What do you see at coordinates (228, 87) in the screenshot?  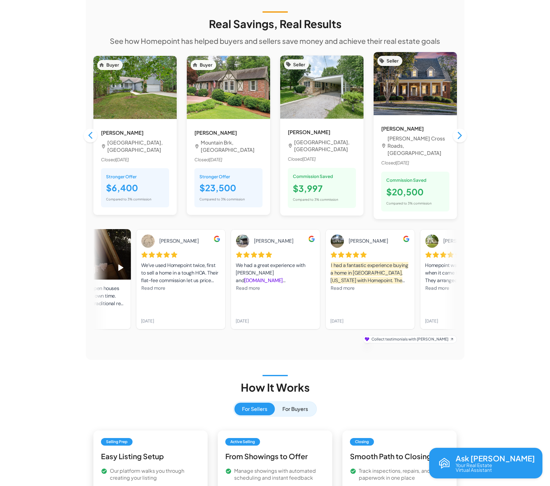 I see `img: Property in Mountain Brk, AL` at bounding box center [228, 87].